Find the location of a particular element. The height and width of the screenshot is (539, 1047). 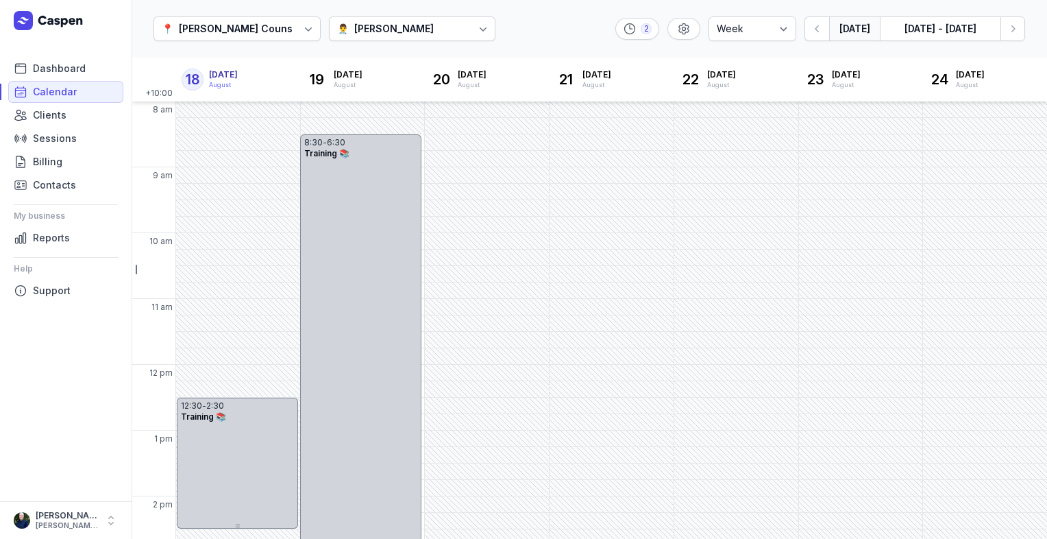

div: 8:30 is located at coordinates (313, 143).